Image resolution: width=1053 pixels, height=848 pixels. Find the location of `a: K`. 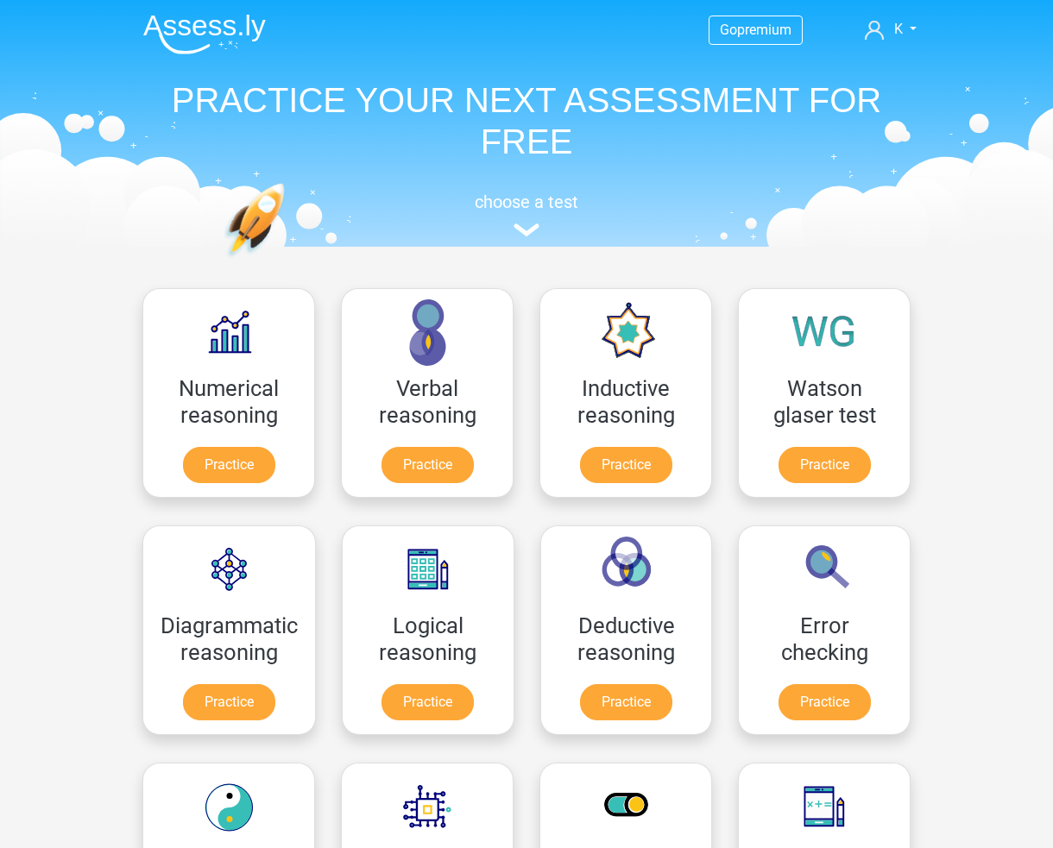

a: K is located at coordinates (891, 29).